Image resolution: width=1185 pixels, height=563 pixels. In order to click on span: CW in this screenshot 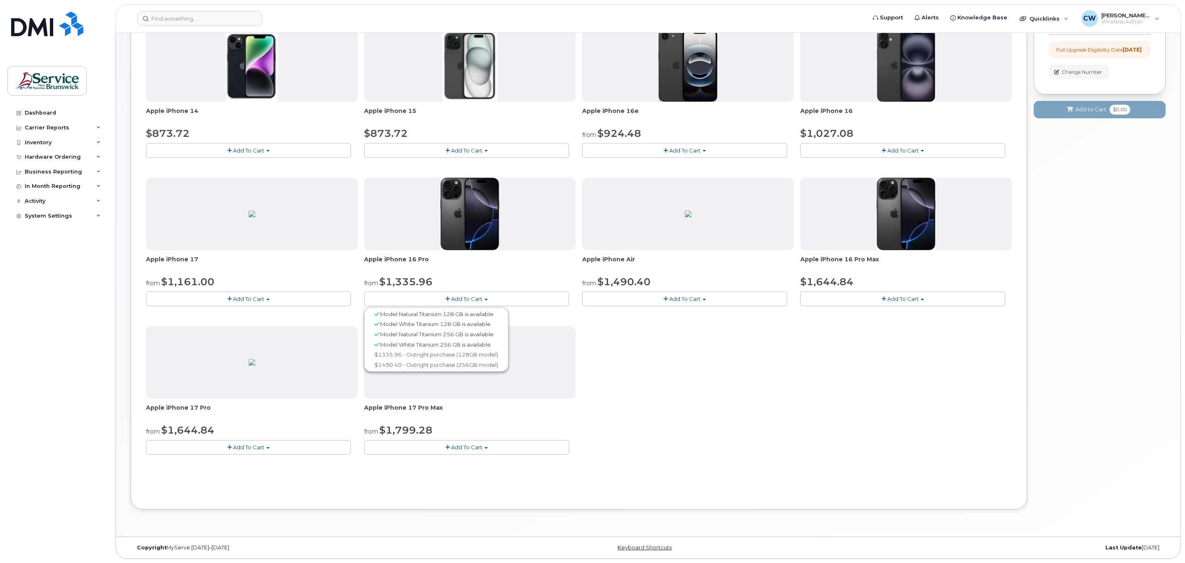, I will do `click(1089, 19)`.